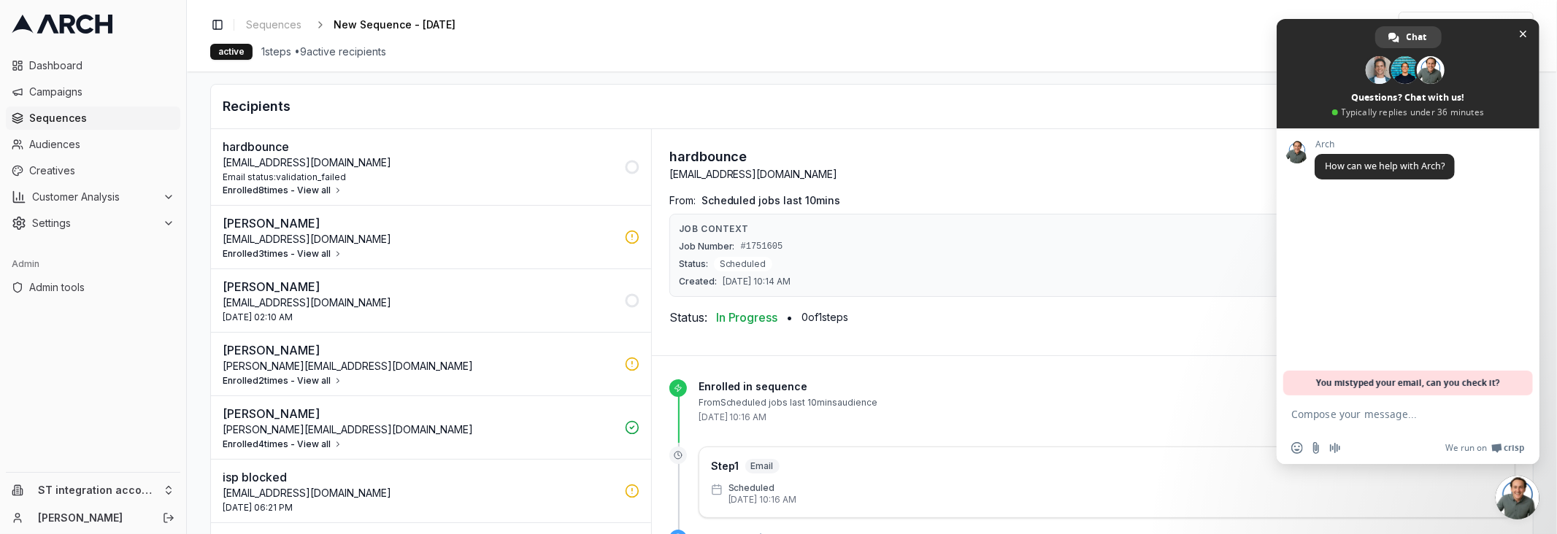 This screenshot has width=1557, height=534. What do you see at coordinates (747, 318) in the screenshot?
I see `span: In Progress` at bounding box center [747, 318].